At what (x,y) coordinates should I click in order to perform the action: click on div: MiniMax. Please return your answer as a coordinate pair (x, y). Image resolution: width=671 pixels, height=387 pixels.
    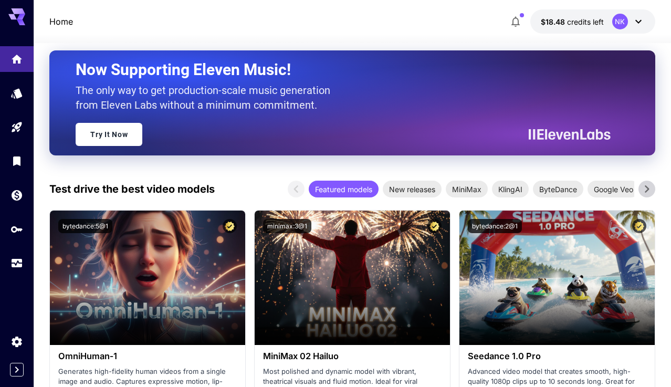
    Looking at the image, I should click on (467, 189).